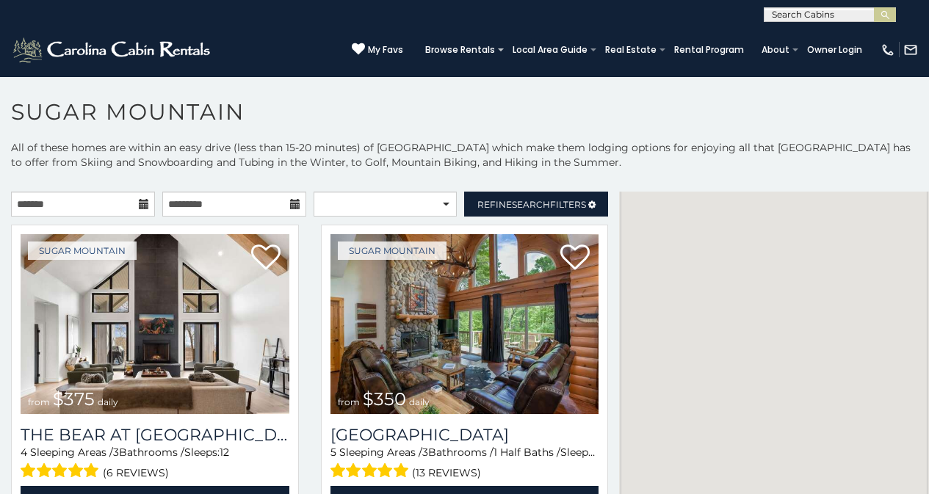  What do you see at coordinates (333, 452) in the screenshot?
I see `span: 5` at bounding box center [333, 452].